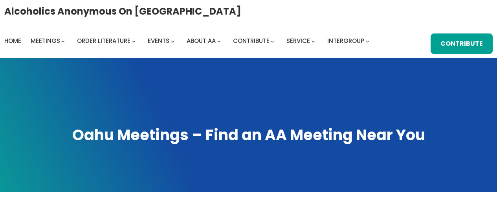 This screenshot has height=217, width=497. I want to click on button: Service submenu, so click(313, 40).